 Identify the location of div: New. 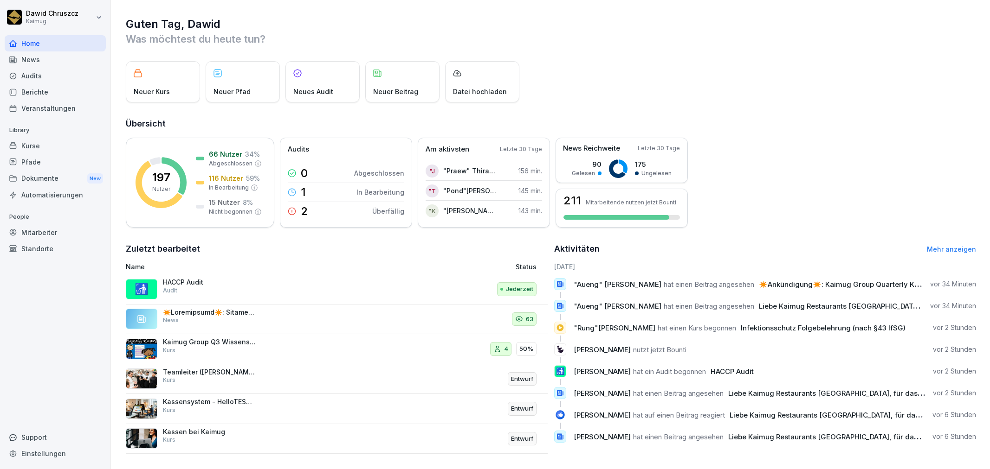
(95, 179).